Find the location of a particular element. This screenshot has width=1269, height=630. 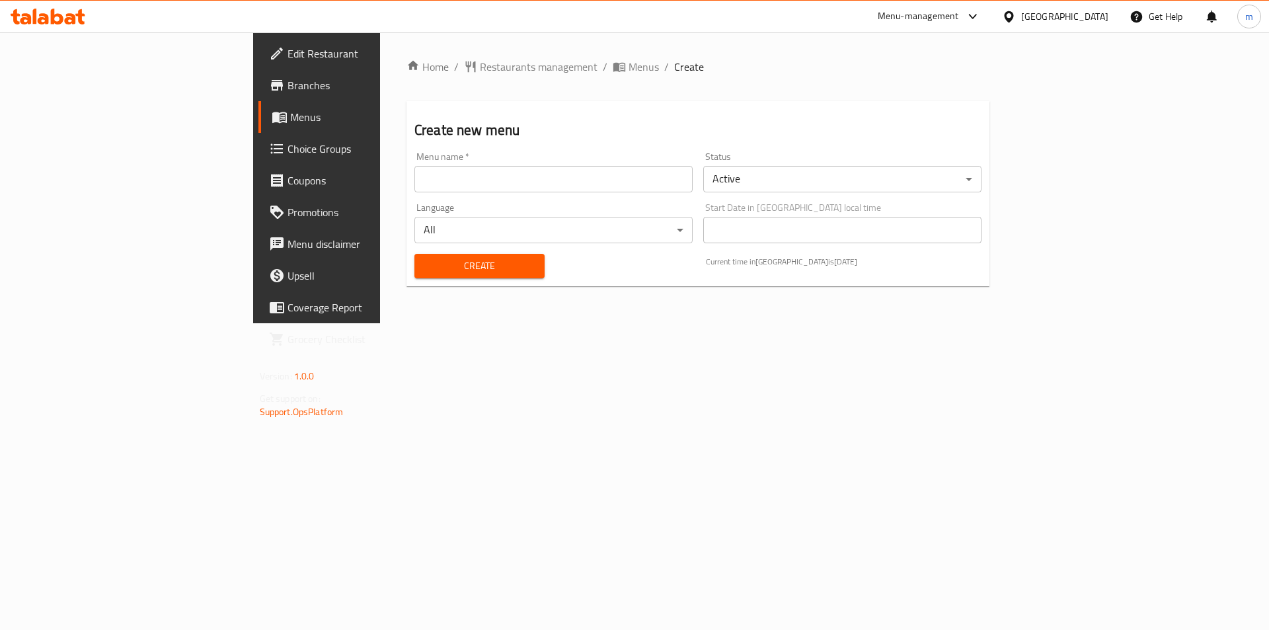

a: Edit Restaurant is located at coordinates (361, 54).